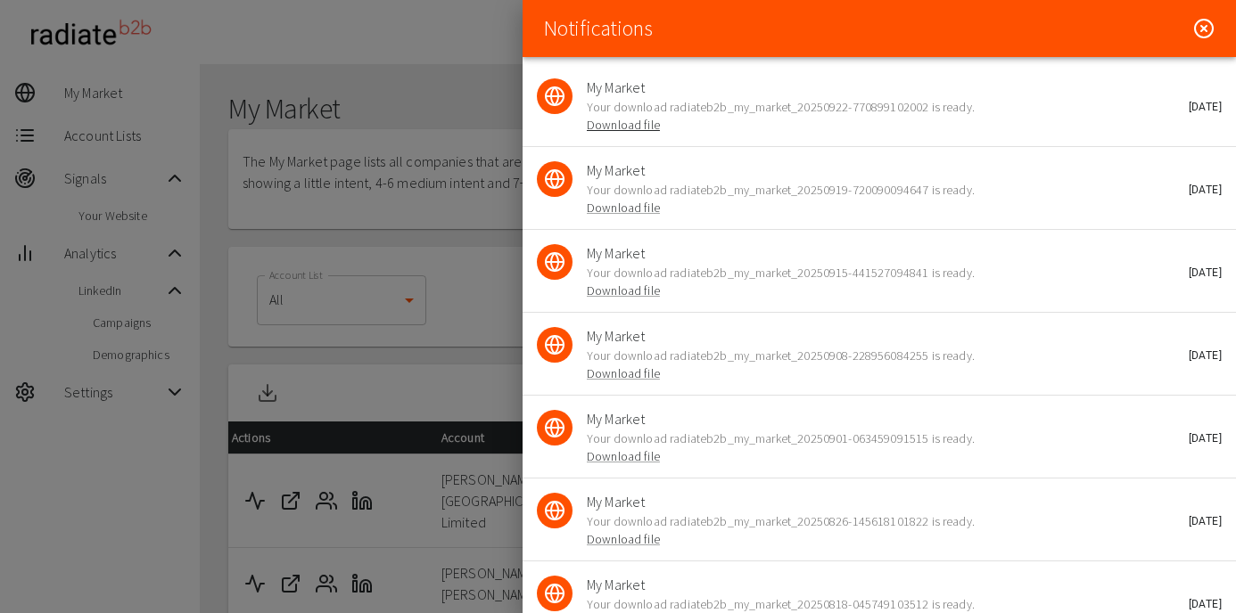 The image size is (1236, 613). Describe the element at coordinates (890, 116) in the screenshot. I see `p: Your download radiateb2b_my_market_20250922-770899102002 is ready.` at that location.